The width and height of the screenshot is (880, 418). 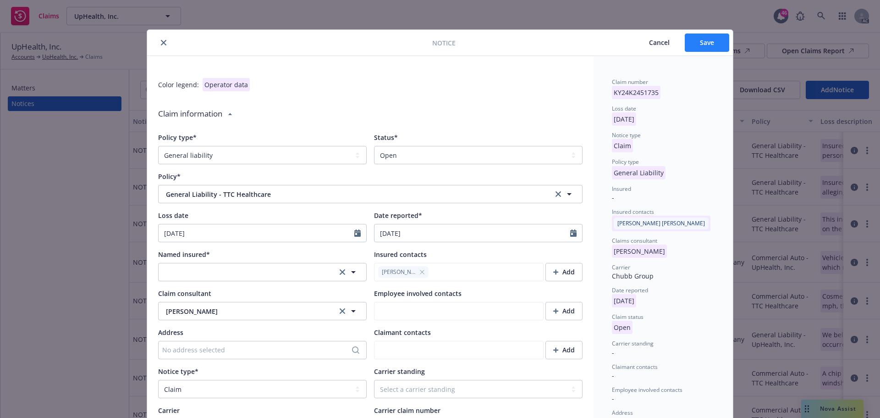 What do you see at coordinates (444, 43) in the screenshot?
I see `span: Notice` at bounding box center [444, 43].